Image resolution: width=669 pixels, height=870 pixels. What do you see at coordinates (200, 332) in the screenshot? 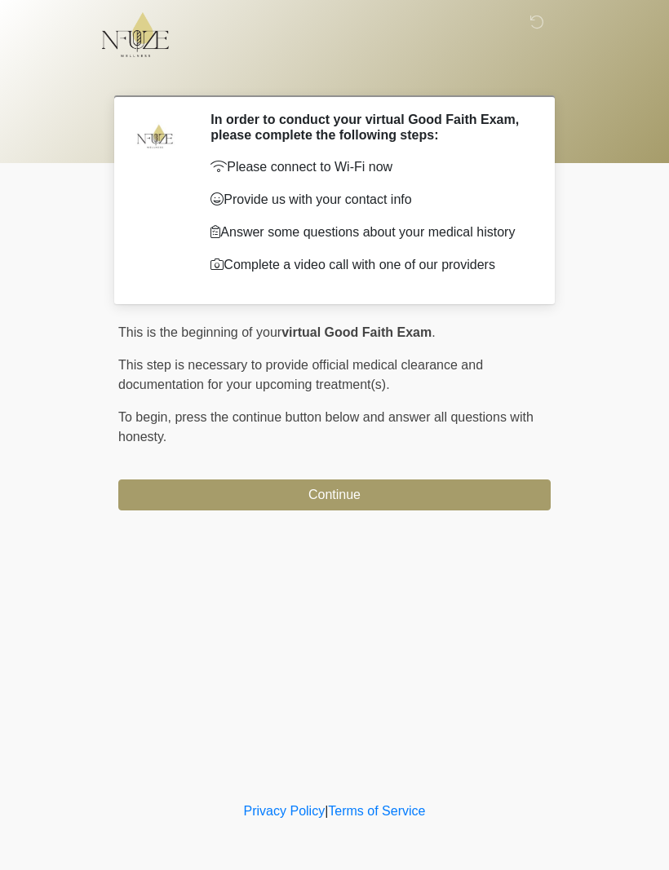
I see `span: This is the beginning of your` at bounding box center [200, 332].